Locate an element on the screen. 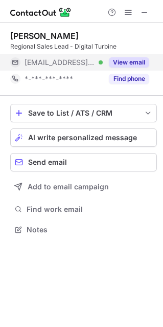 Image resolution: width=163 pixels, height=327 pixels. span: AI write personalized message is located at coordinates (82, 138).